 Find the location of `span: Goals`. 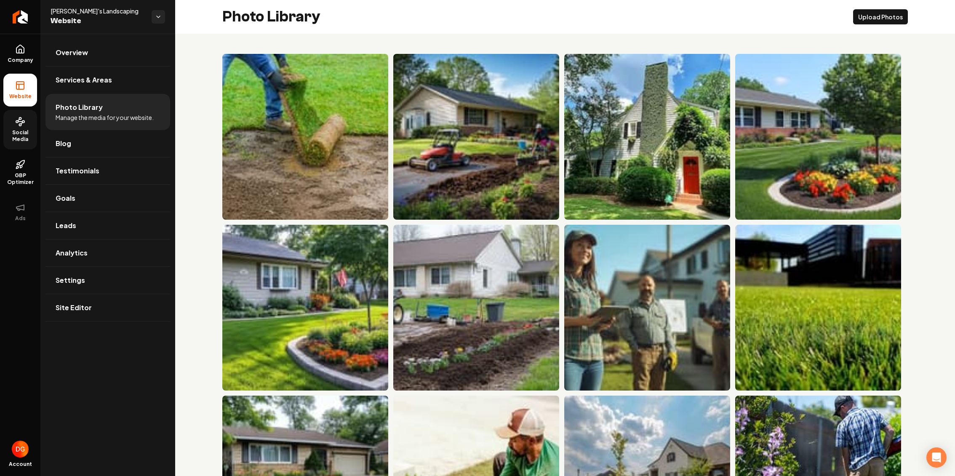

span: Goals is located at coordinates (65, 198).